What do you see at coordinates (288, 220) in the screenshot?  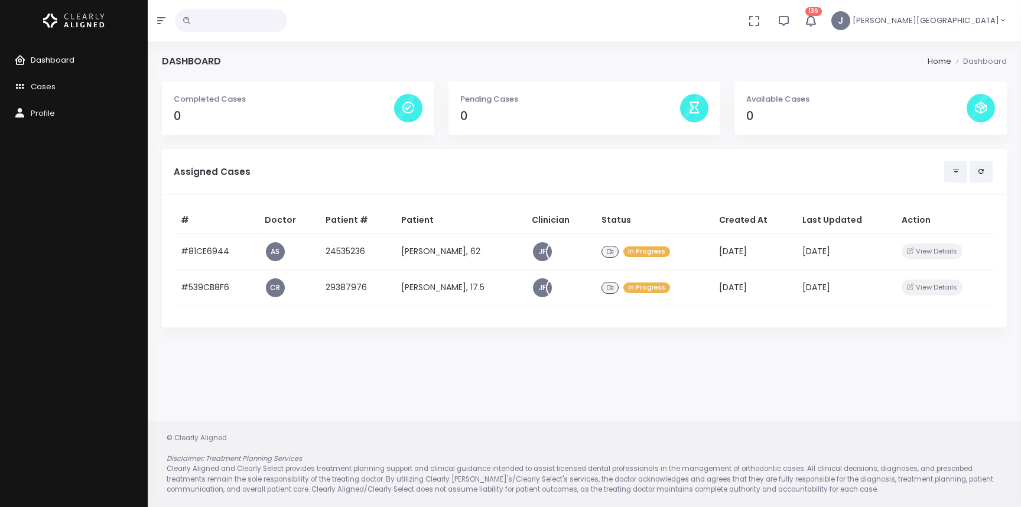 I see `th: Doctor` at bounding box center [288, 220].